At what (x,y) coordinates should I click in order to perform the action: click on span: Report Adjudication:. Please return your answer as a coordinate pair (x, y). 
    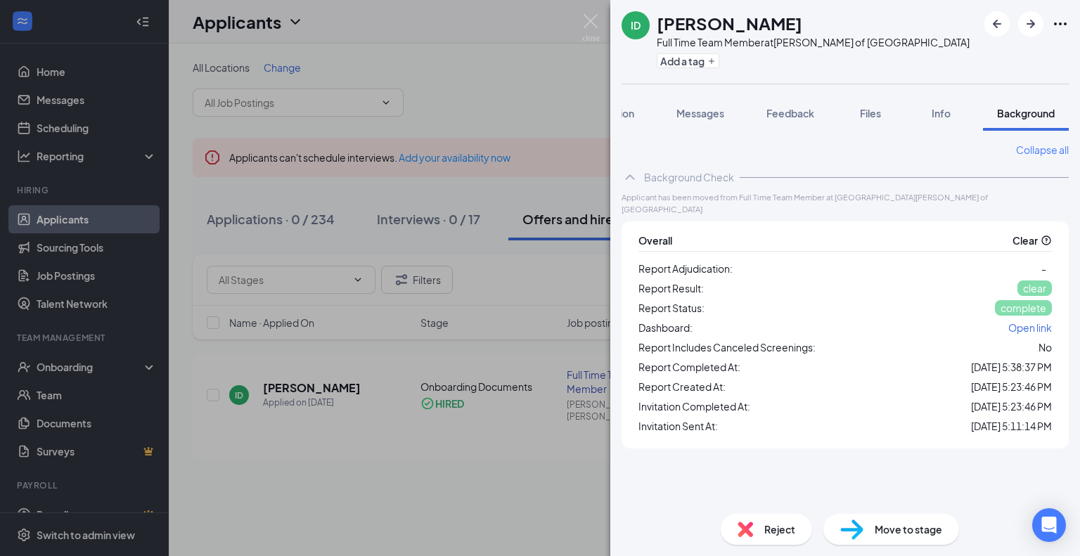
    Looking at the image, I should click on (686, 269).